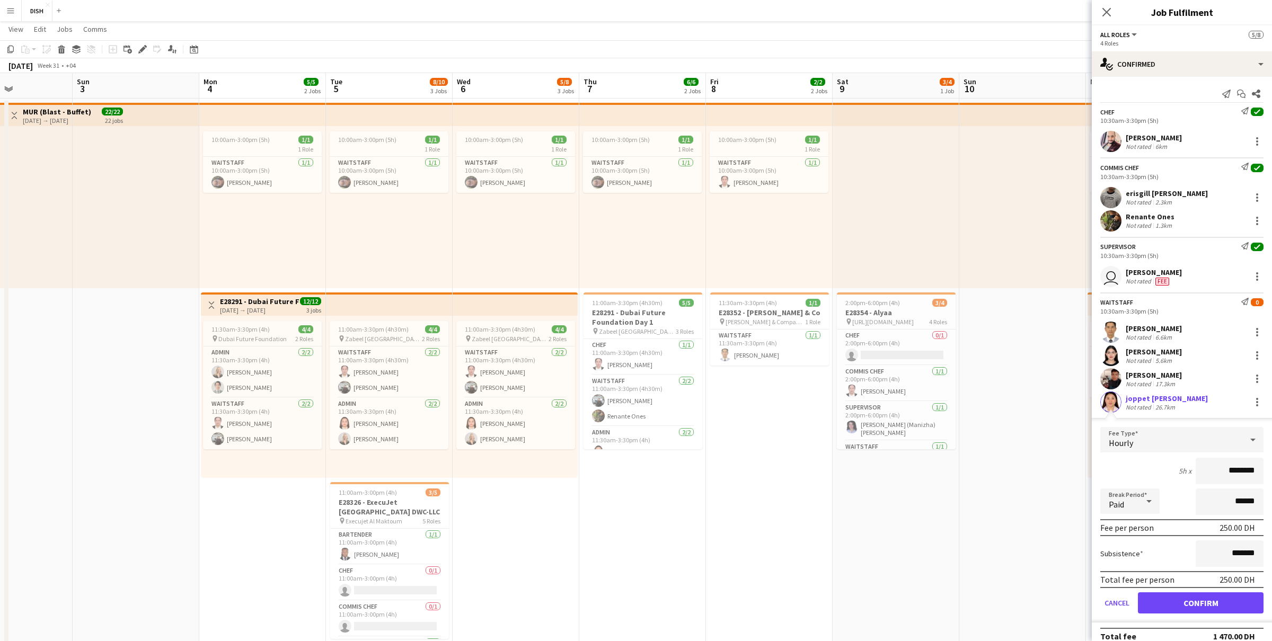 The image size is (1272, 641). I want to click on div: Total fee per person, so click(1137, 580).